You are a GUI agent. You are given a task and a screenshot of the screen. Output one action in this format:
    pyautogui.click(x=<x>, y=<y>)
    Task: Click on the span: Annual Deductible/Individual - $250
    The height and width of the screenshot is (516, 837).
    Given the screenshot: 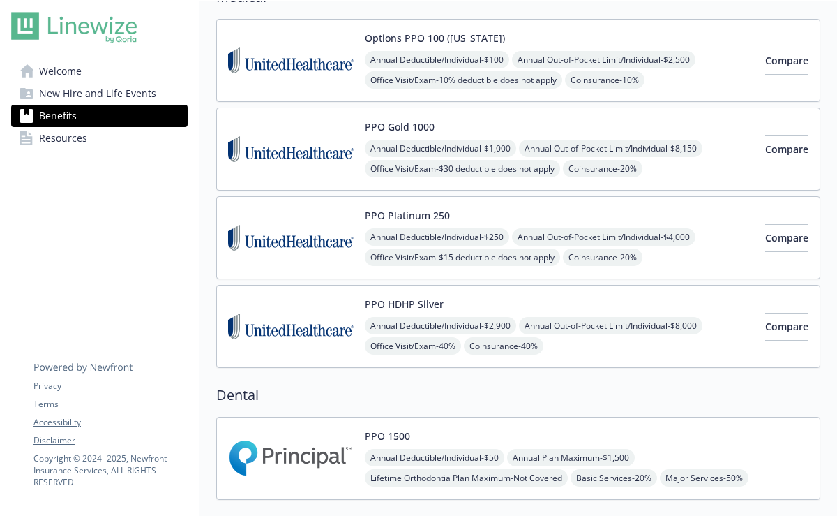 What is the action you would take?
    pyautogui.click(x=437, y=237)
    